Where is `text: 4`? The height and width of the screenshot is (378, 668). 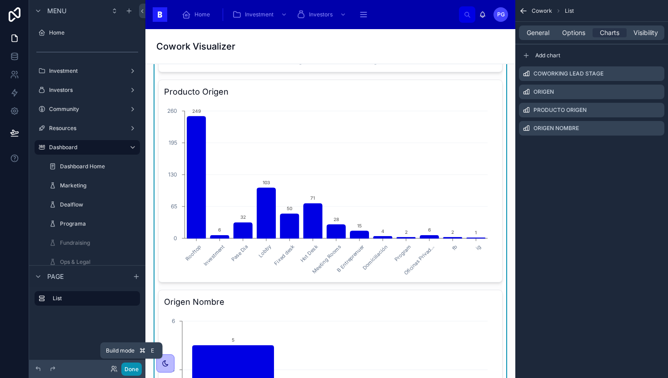
text: 4 is located at coordinates (383, 231).